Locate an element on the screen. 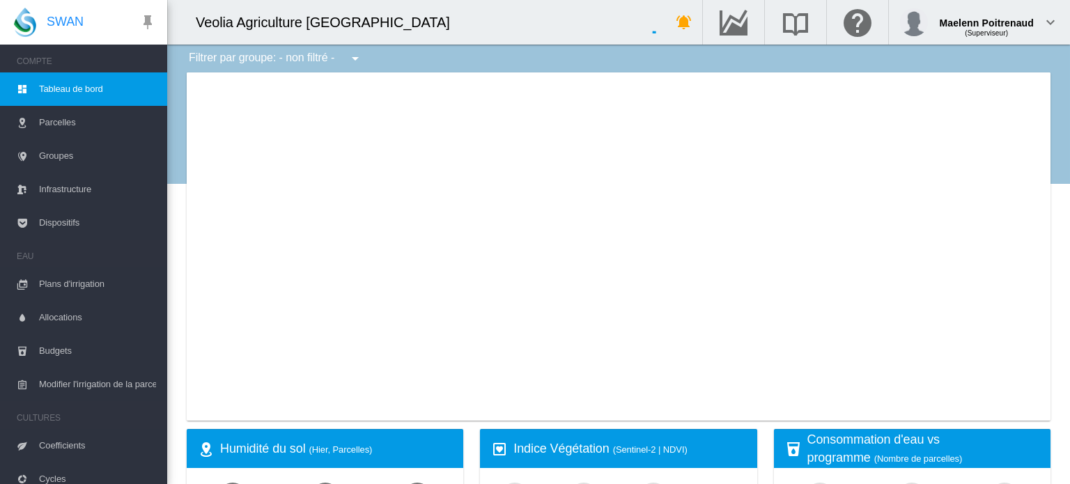 This screenshot has width=1070, height=484. md-icon: icon-cup-water is located at coordinates (793, 449).